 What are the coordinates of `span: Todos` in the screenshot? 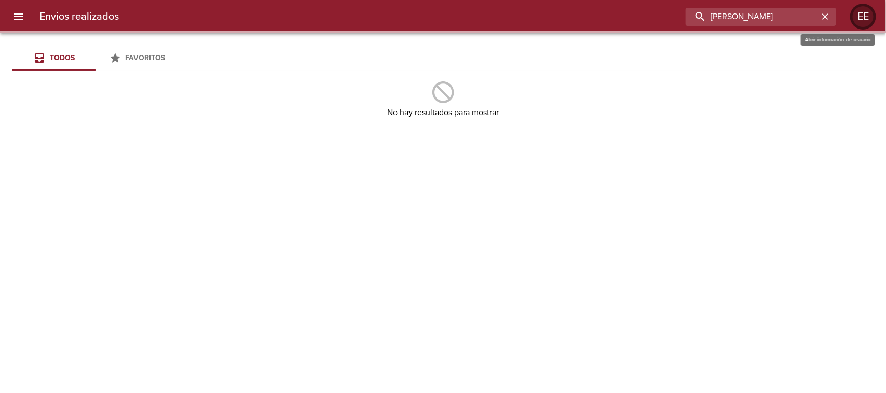 It's located at (62, 58).